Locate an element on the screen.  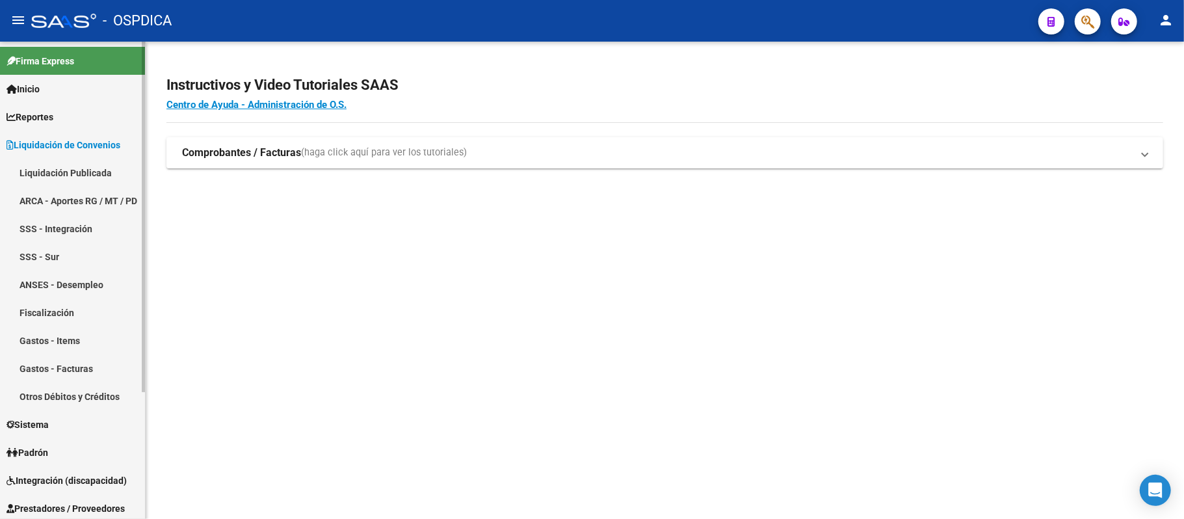
mat-expansion-panel-header: Comprobantes / Facturas(haga click aquí para ver los tutoriales) is located at coordinates (664, 153).